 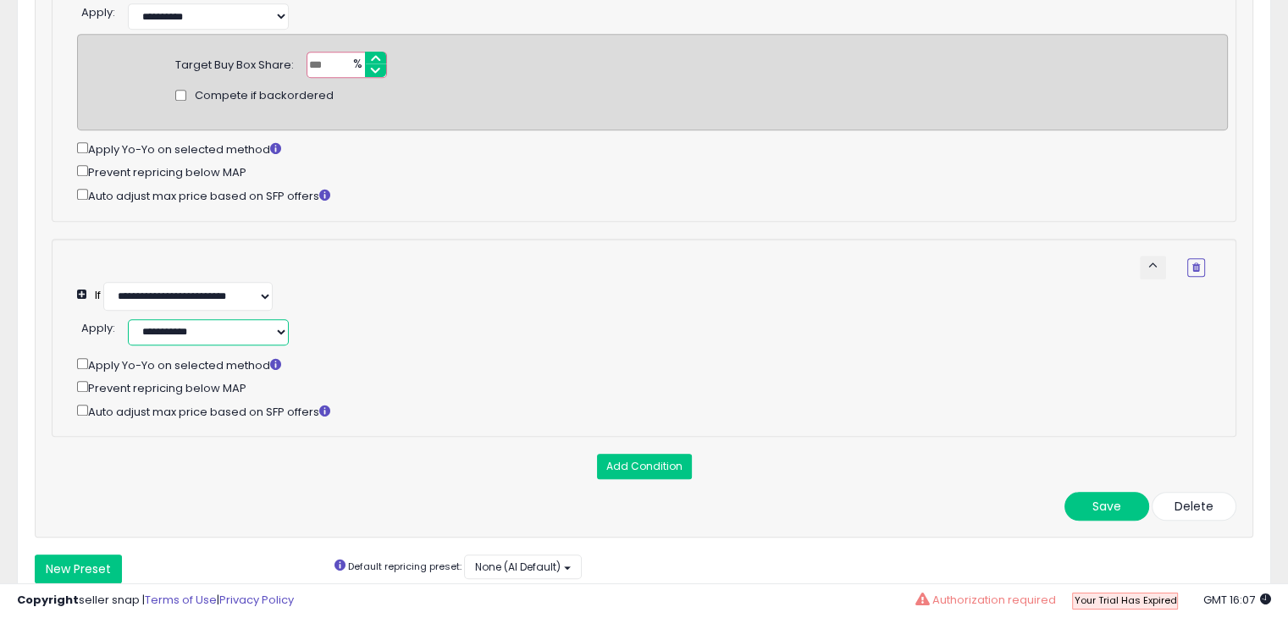 What do you see at coordinates (155, 600) in the screenshot?
I see `div: seller snap | |` at bounding box center [155, 600].